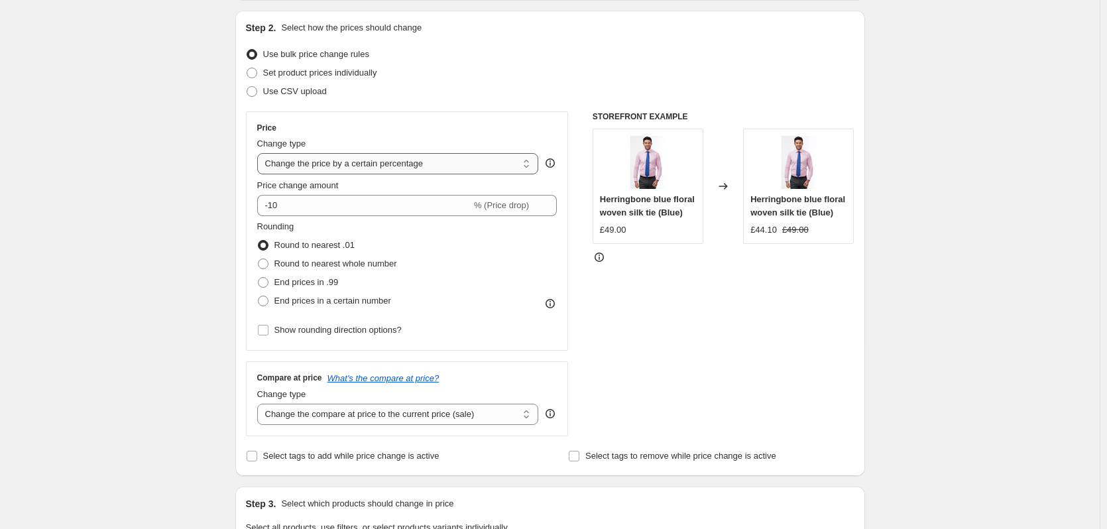 This screenshot has height=529, width=1107. Describe the element at coordinates (261, 28) in the screenshot. I see `h2: Step 2.` at that location.